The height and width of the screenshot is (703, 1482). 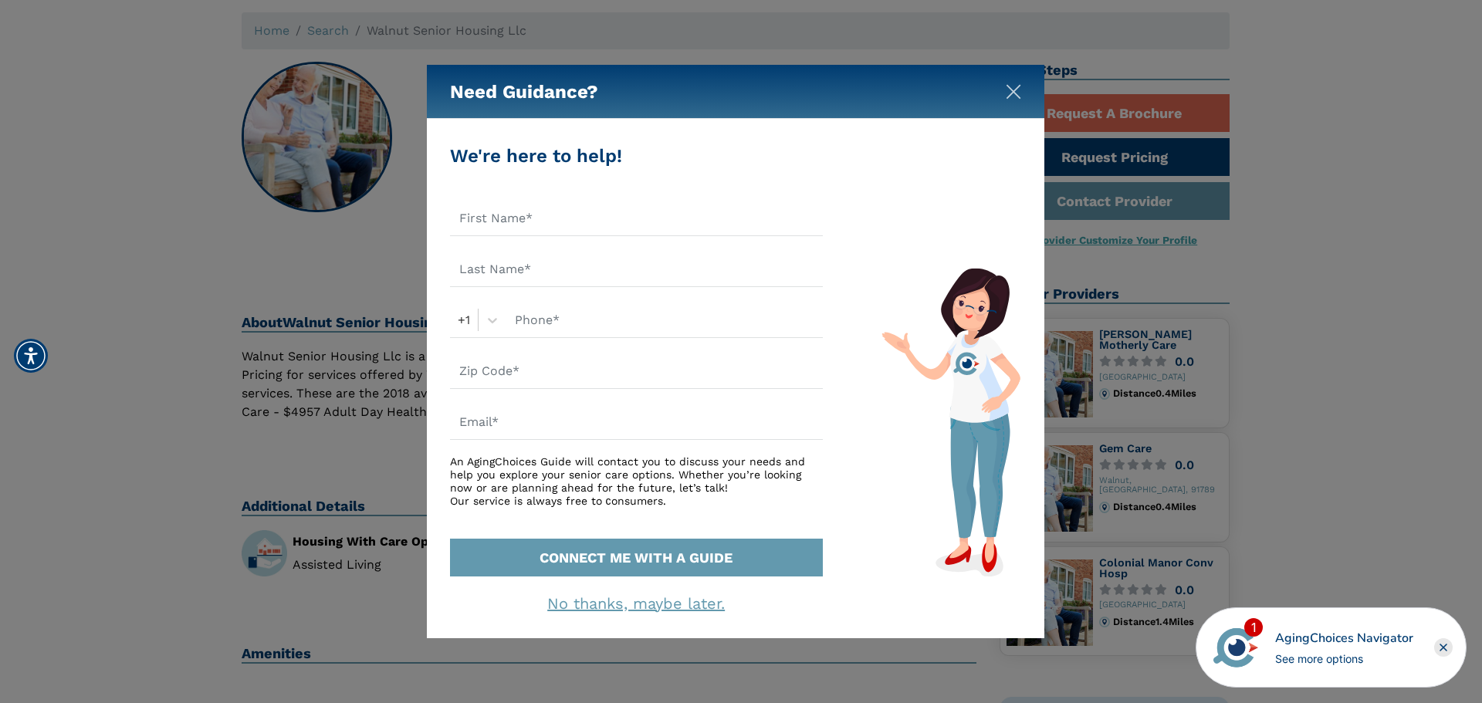 What do you see at coordinates (1344, 658) in the screenshot?
I see `div: See more options` at bounding box center [1344, 658].